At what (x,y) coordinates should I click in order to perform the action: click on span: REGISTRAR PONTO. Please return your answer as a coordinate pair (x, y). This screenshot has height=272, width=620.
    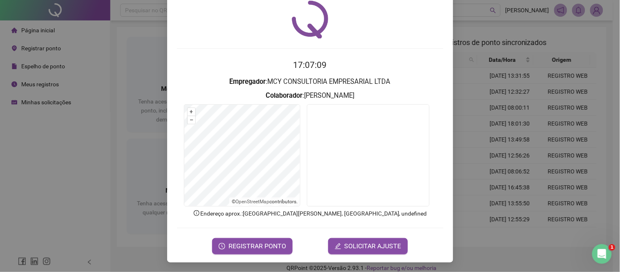
    Looking at the image, I should click on (257, 246).